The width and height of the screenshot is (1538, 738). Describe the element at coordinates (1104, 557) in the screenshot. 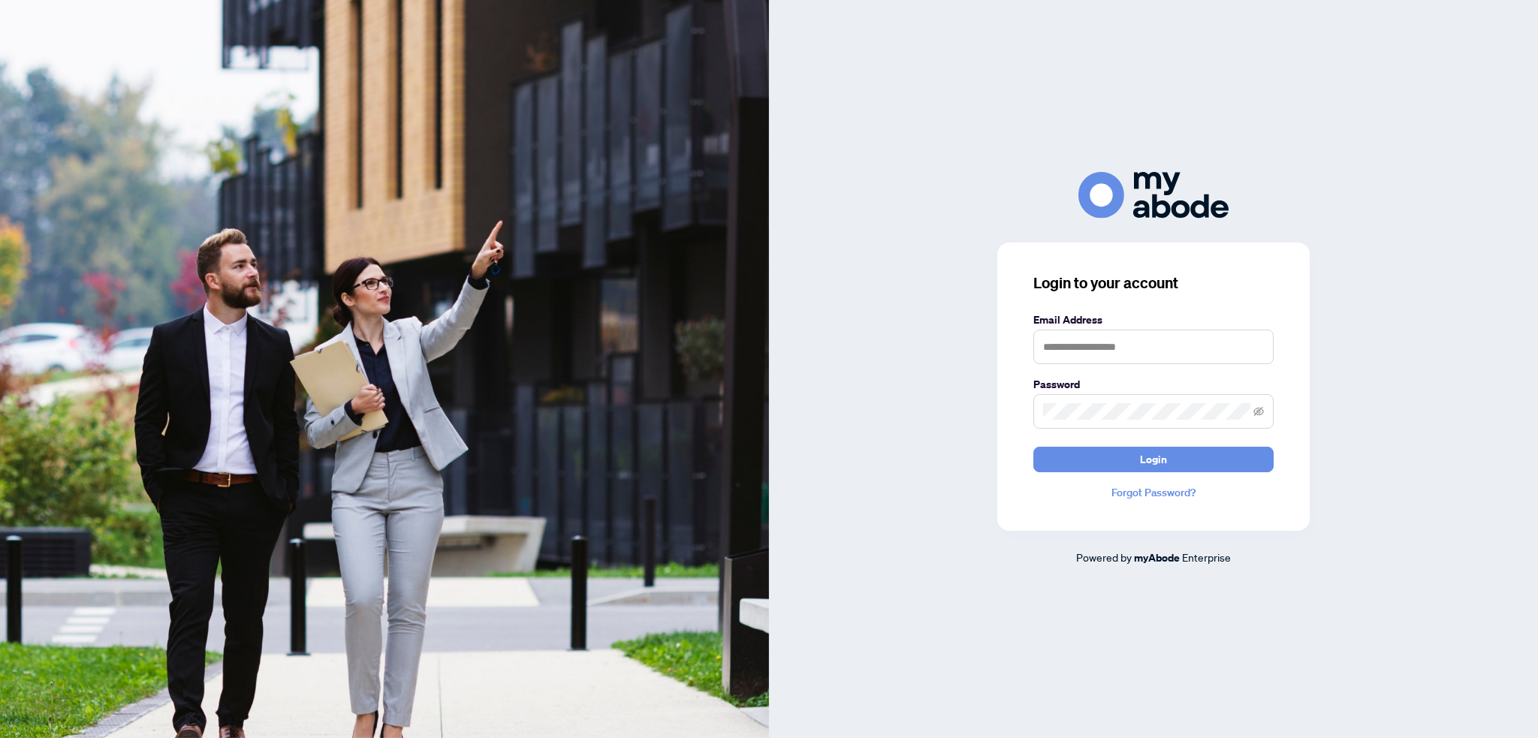

I see `span: Powered by` at that location.